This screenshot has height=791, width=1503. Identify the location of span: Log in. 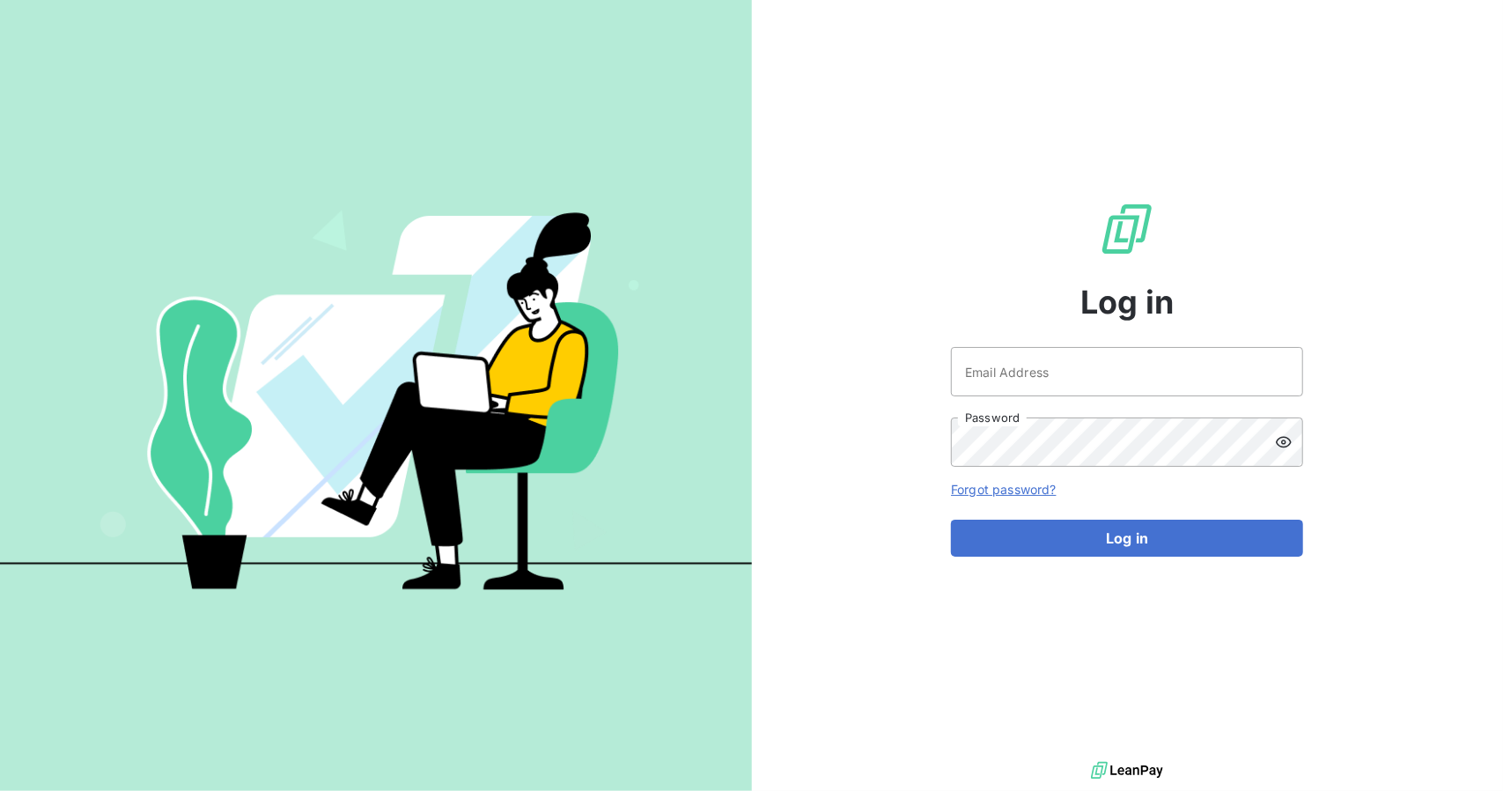
(1127, 302).